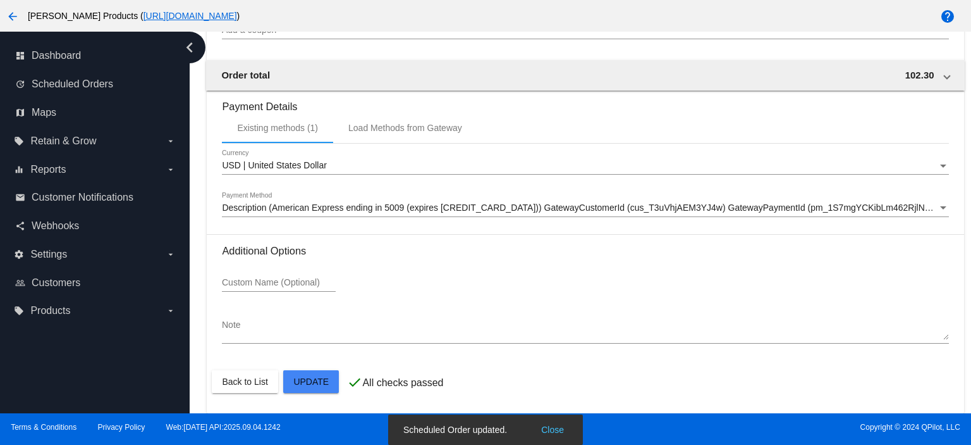  I want to click on mat-select: Payment Method, so click(585, 208).